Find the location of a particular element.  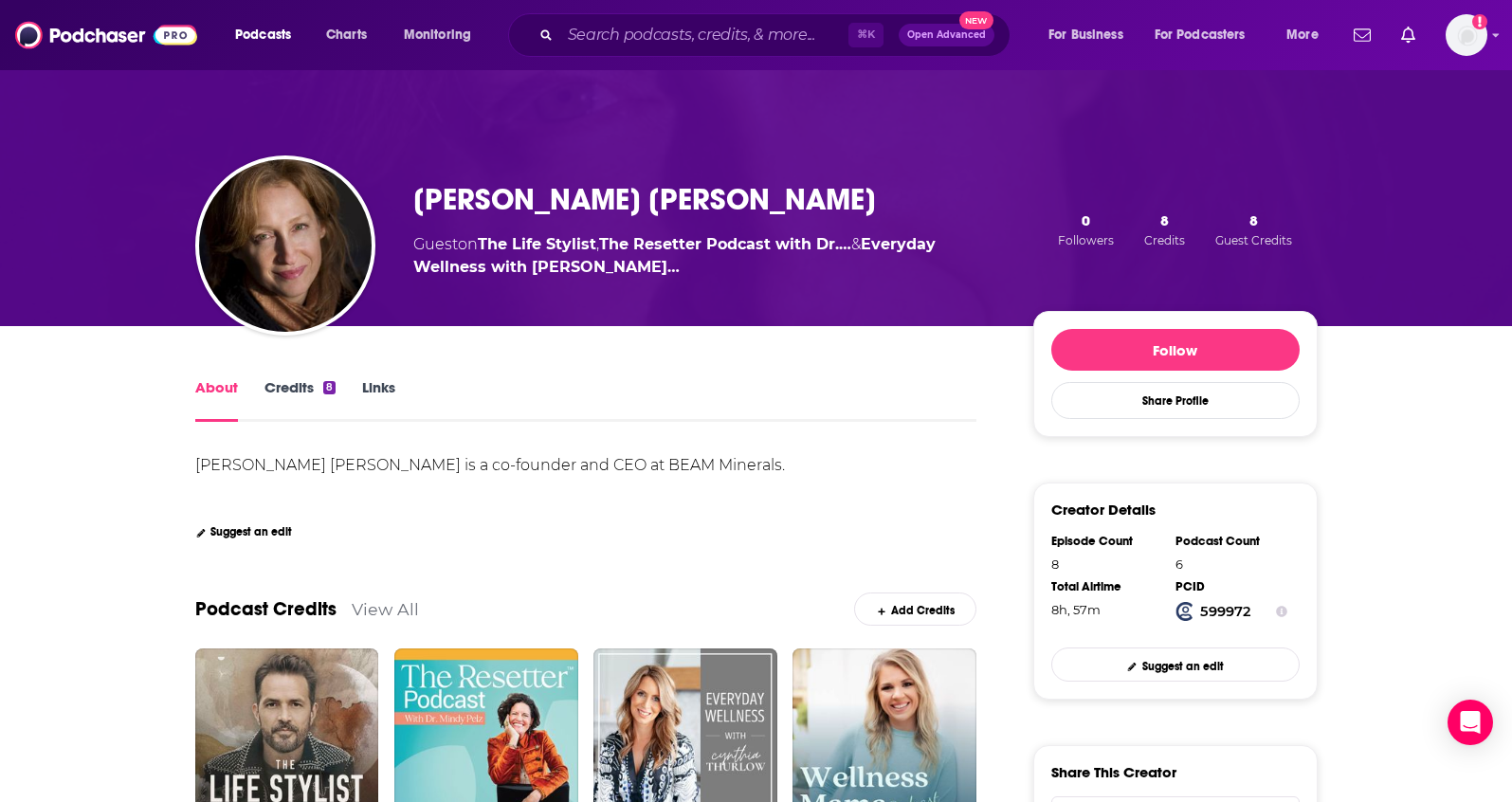

span: More is located at coordinates (1303, 35).